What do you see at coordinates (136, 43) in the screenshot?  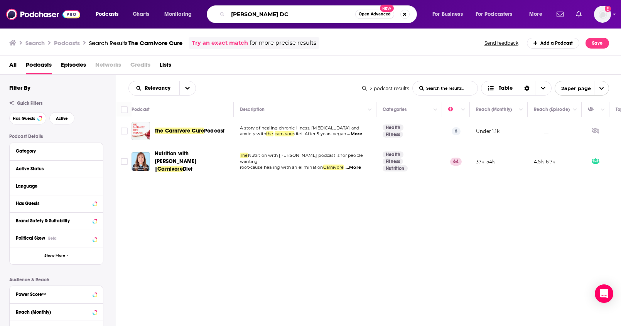 I see `div: Search Results:` at bounding box center [136, 43].